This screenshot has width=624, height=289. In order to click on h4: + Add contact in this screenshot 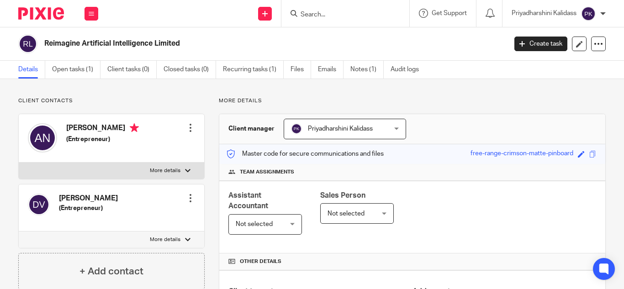, I will do `click(111, 271)`.